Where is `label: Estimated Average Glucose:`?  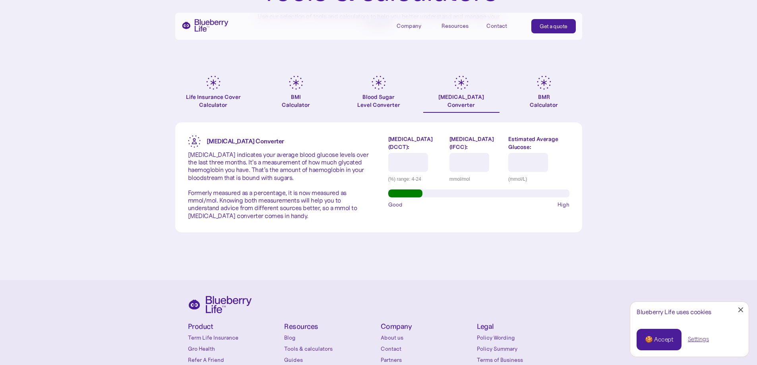 label: Estimated Average Glucose: is located at coordinates (539, 143).